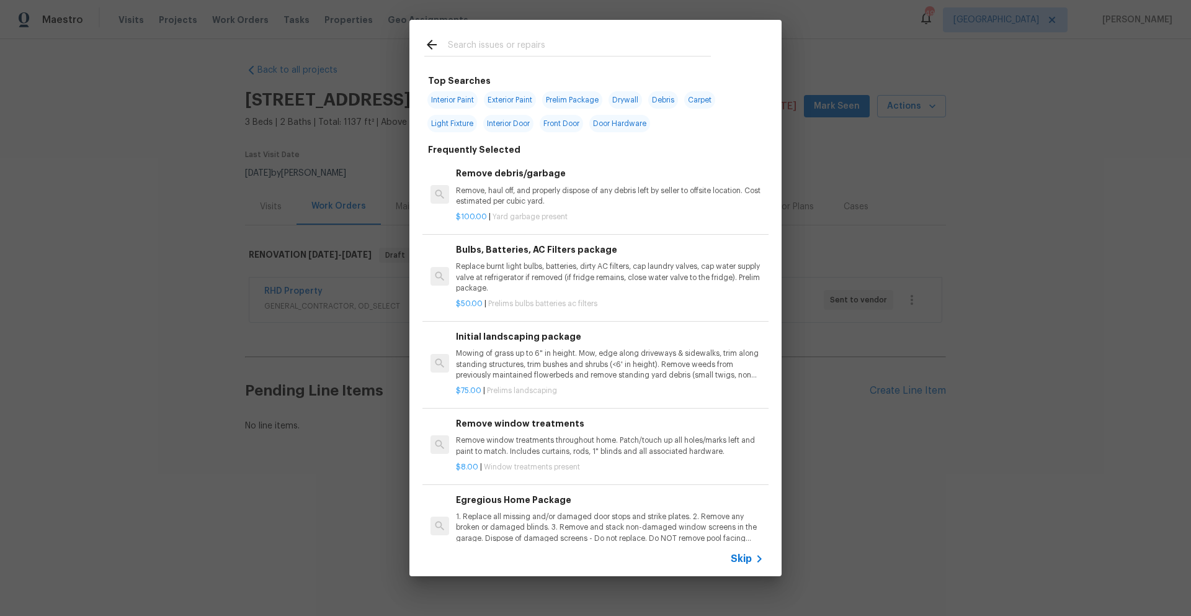 The width and height of the screenshot is (1191, 616). I want to click on span: Skip, so click(742, 559).